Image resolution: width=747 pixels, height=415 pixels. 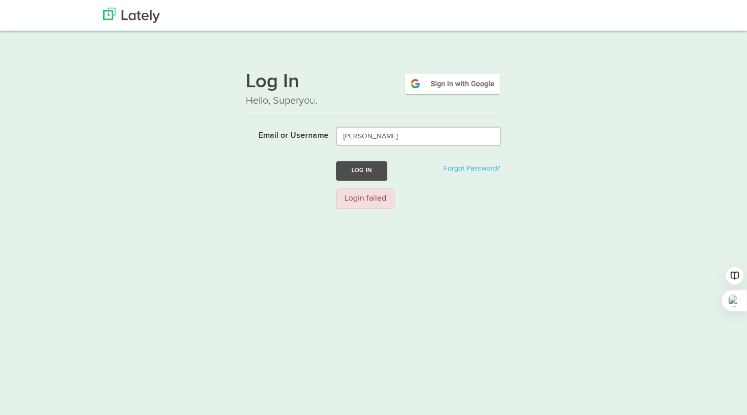 What do you see at coordinates (471, 169) in the screenshot?
I see `a: Forgot Password?` at bounding box center [471, 169].